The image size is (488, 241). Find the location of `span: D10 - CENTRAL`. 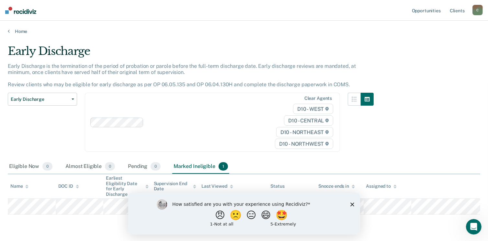

span: D10 - CENTRAL is located at coordinates (308, 121).